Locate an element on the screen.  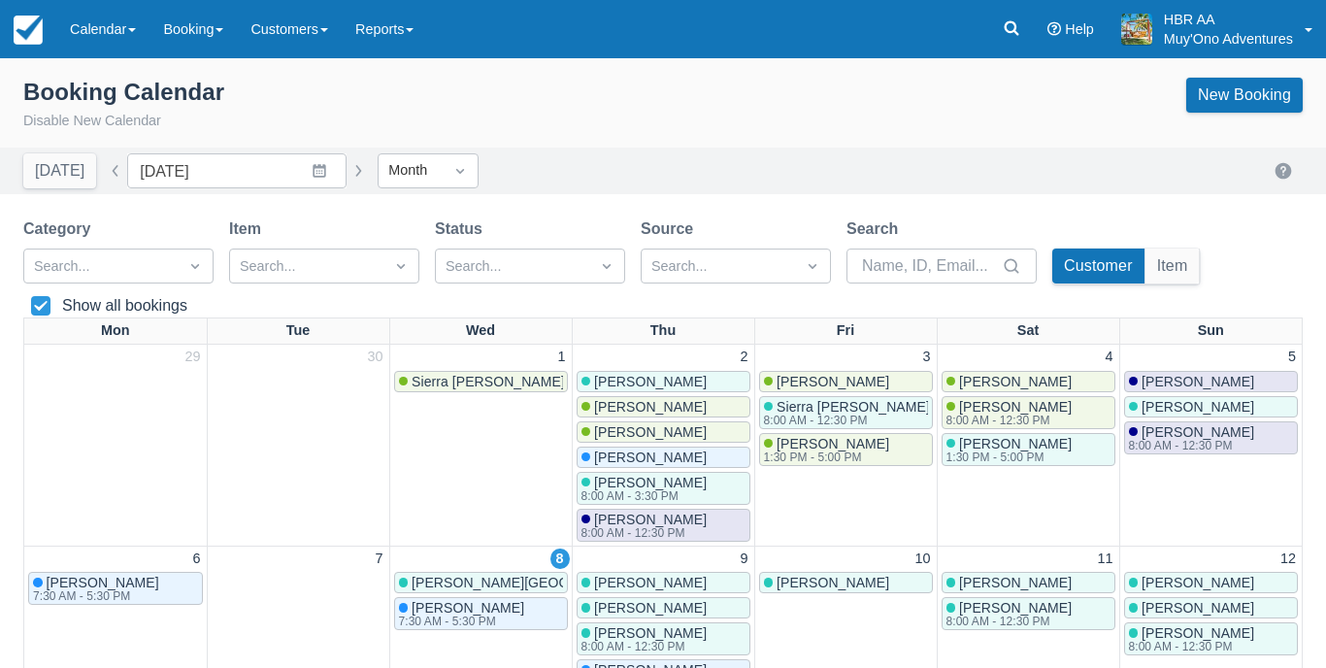
a: Fri is located at coordinates (846, 331).